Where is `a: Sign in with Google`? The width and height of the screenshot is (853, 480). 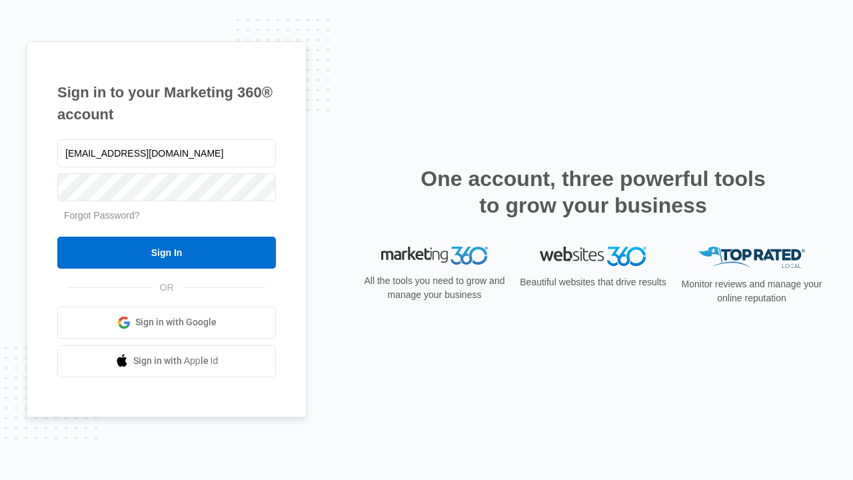
a: Sign in with Google is located at coordinates (167, 323).